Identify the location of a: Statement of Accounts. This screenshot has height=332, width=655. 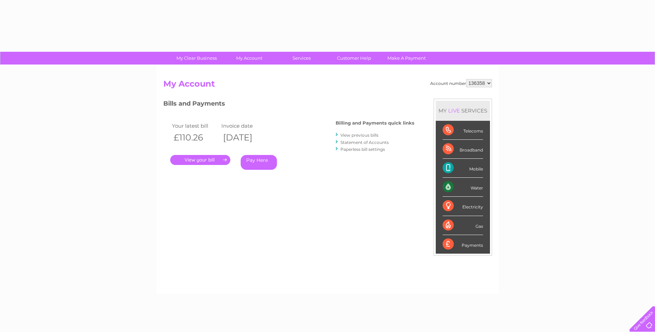
(365, 142).